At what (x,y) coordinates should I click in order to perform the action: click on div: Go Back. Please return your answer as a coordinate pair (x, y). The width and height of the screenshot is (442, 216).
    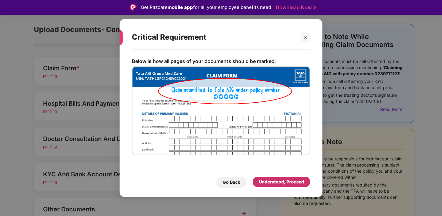
    Looking at the image, I should click on (231, 182).